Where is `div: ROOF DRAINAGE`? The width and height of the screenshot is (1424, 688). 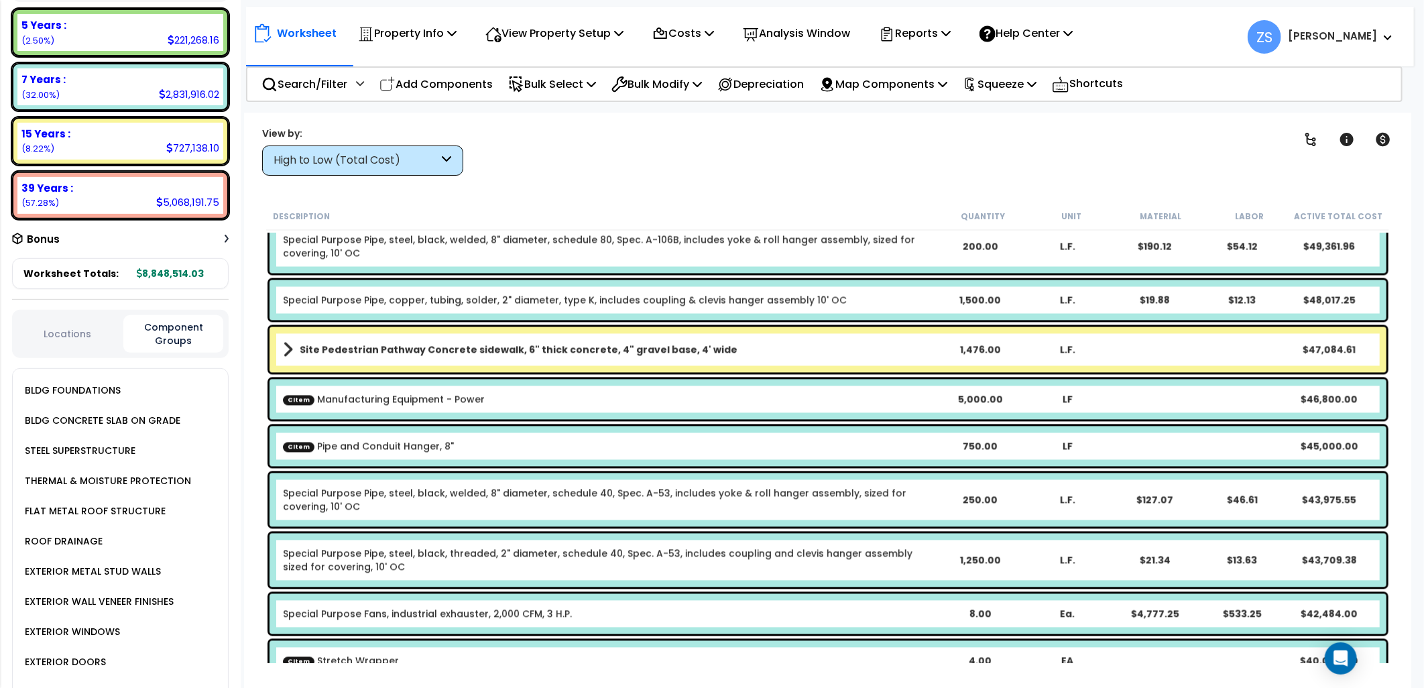 div: ROOF DRAINAGE is located at coordinates (62, 541).